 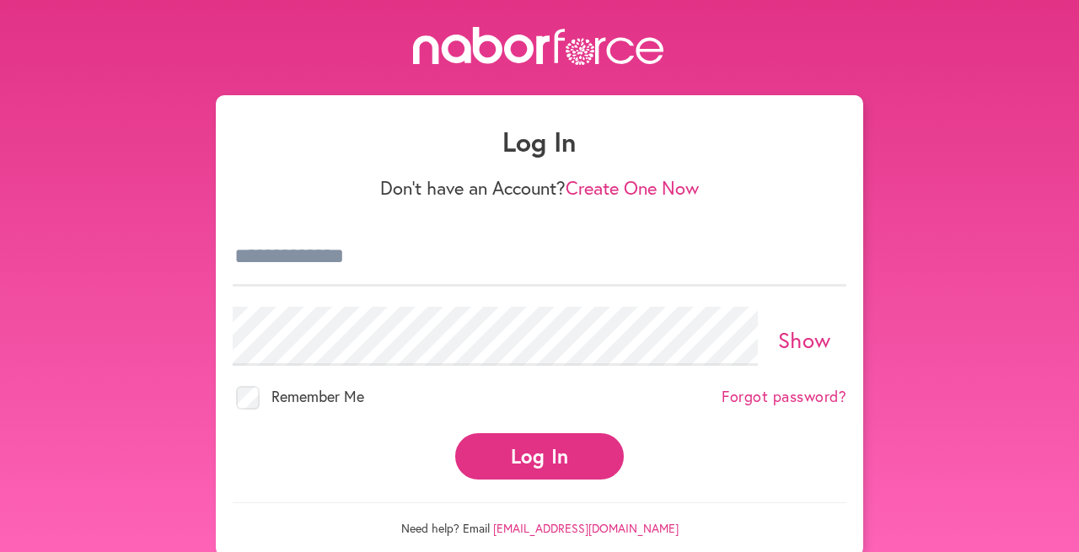 What do you see at coordinates (804, 340) in the screenshot?
I see `a: Show` at bounding box center [804, 340].